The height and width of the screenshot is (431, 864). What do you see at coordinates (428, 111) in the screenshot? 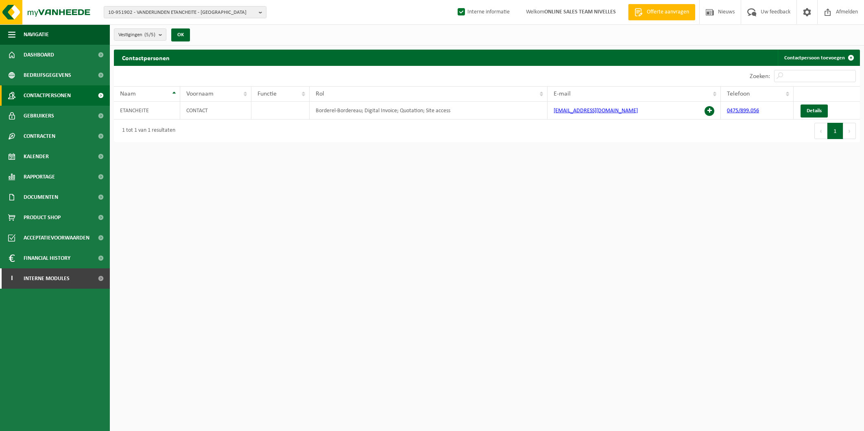
I see `td: Borderel-Bordereau; Digital Invoice; Quotation; Site access` at bounding box center [428, 111].